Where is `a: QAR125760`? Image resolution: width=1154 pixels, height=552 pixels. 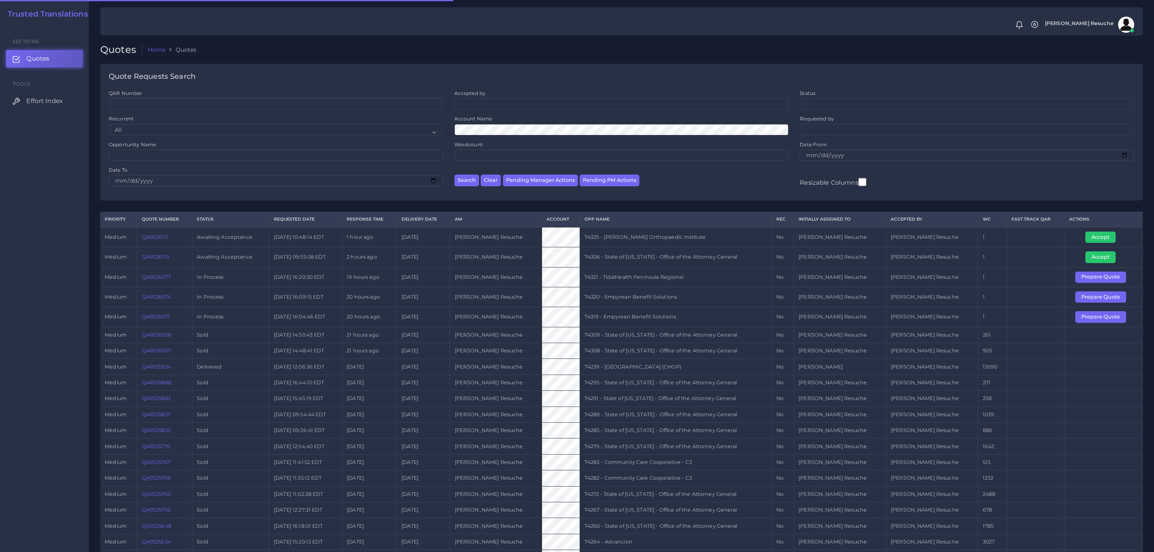
a: QAR125760 is located at coordinates (156, 494).